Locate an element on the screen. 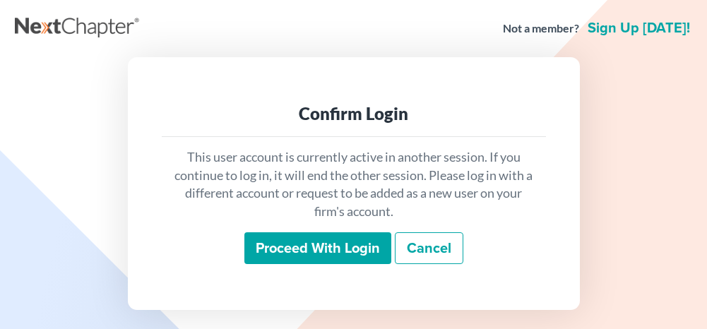  div: Confirm Login is located at coordinates (354, 114).